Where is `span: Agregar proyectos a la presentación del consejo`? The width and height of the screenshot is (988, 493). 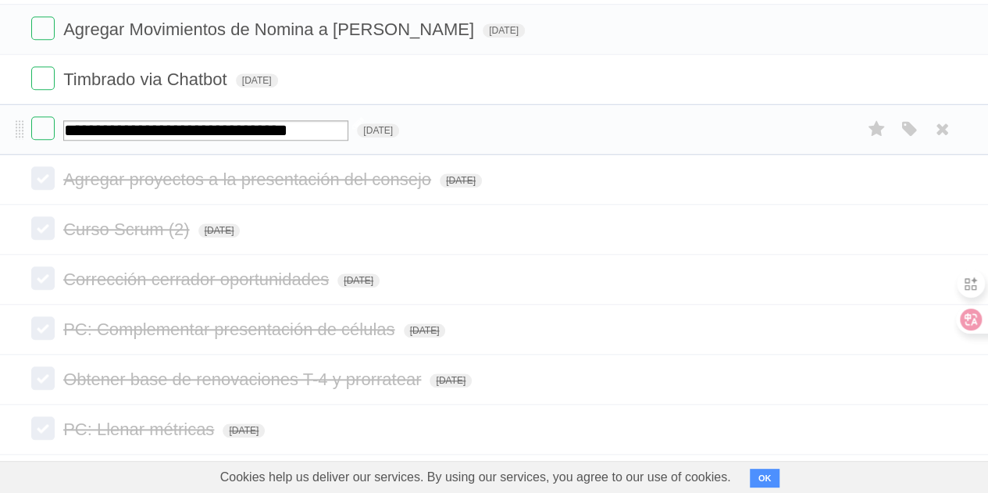 span: Agregar proyectos a la presentación del consejo is located at coordinates (249, 179).